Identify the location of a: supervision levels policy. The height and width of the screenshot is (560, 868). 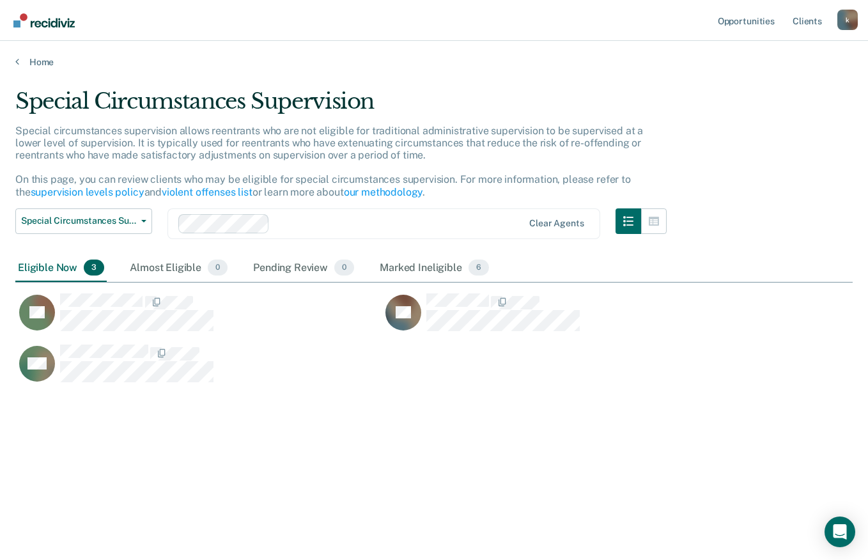
(88, 192).